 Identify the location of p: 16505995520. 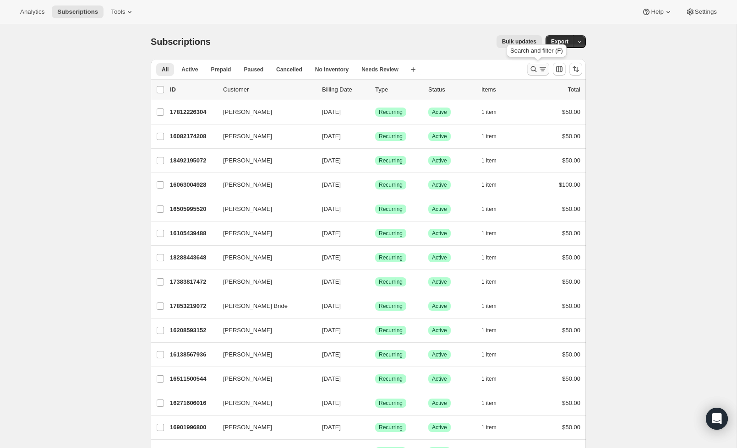
(193, 209).